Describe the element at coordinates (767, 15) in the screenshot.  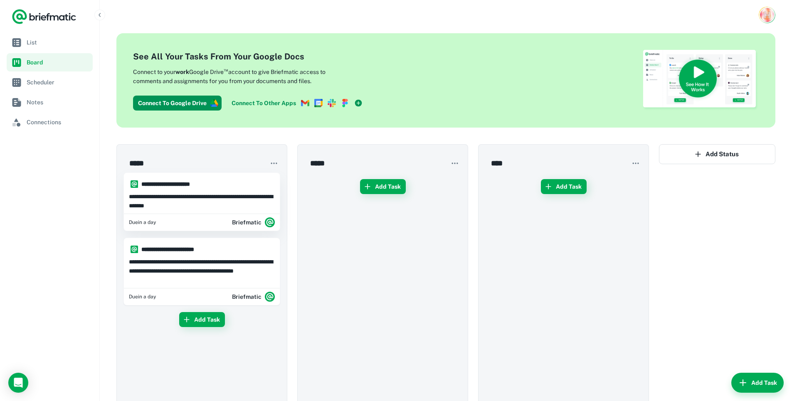
I see `button: Account button` at that location.